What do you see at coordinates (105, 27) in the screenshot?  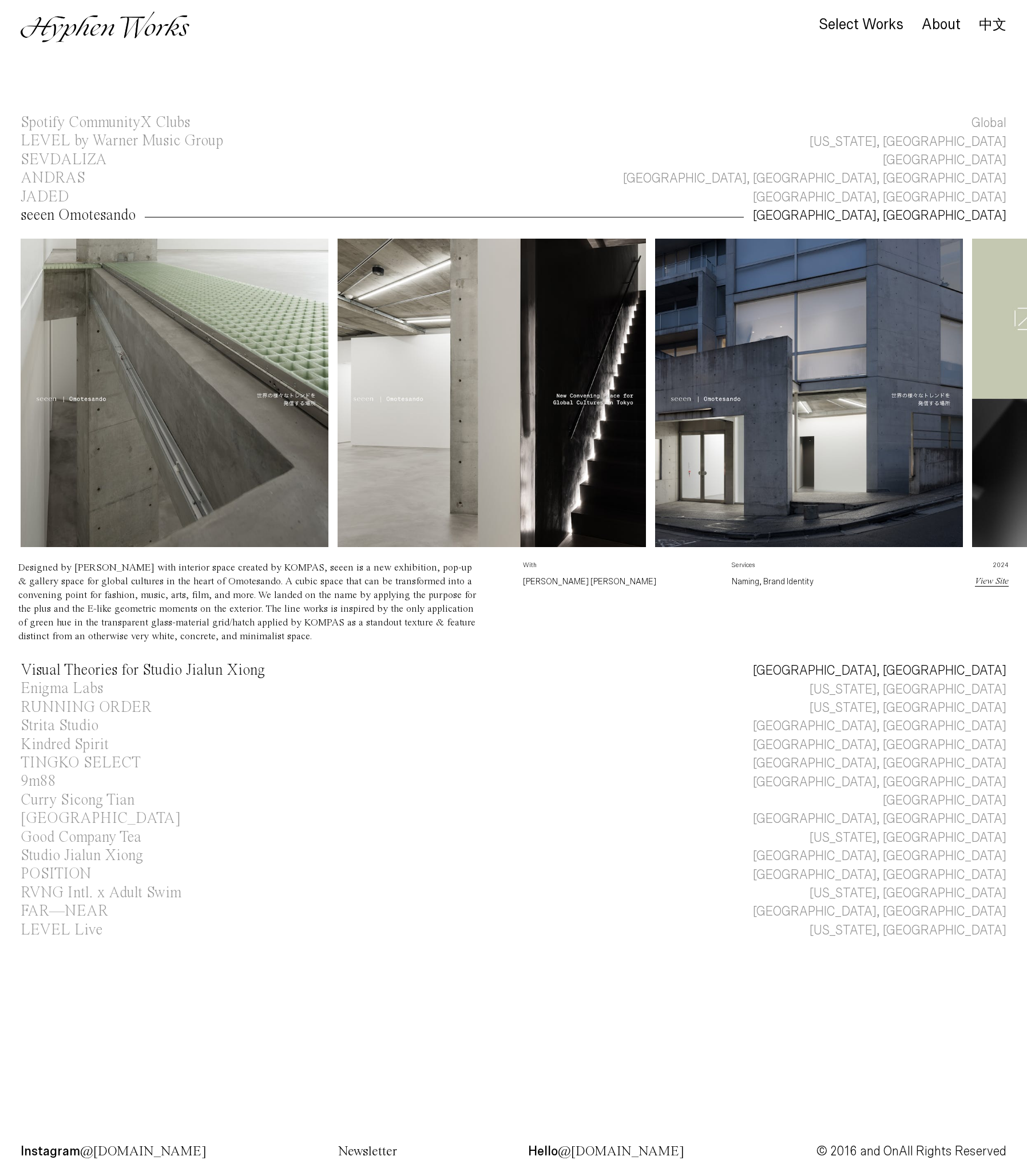 I see `img: Hyphen Works` at bounding box center [105, 27].